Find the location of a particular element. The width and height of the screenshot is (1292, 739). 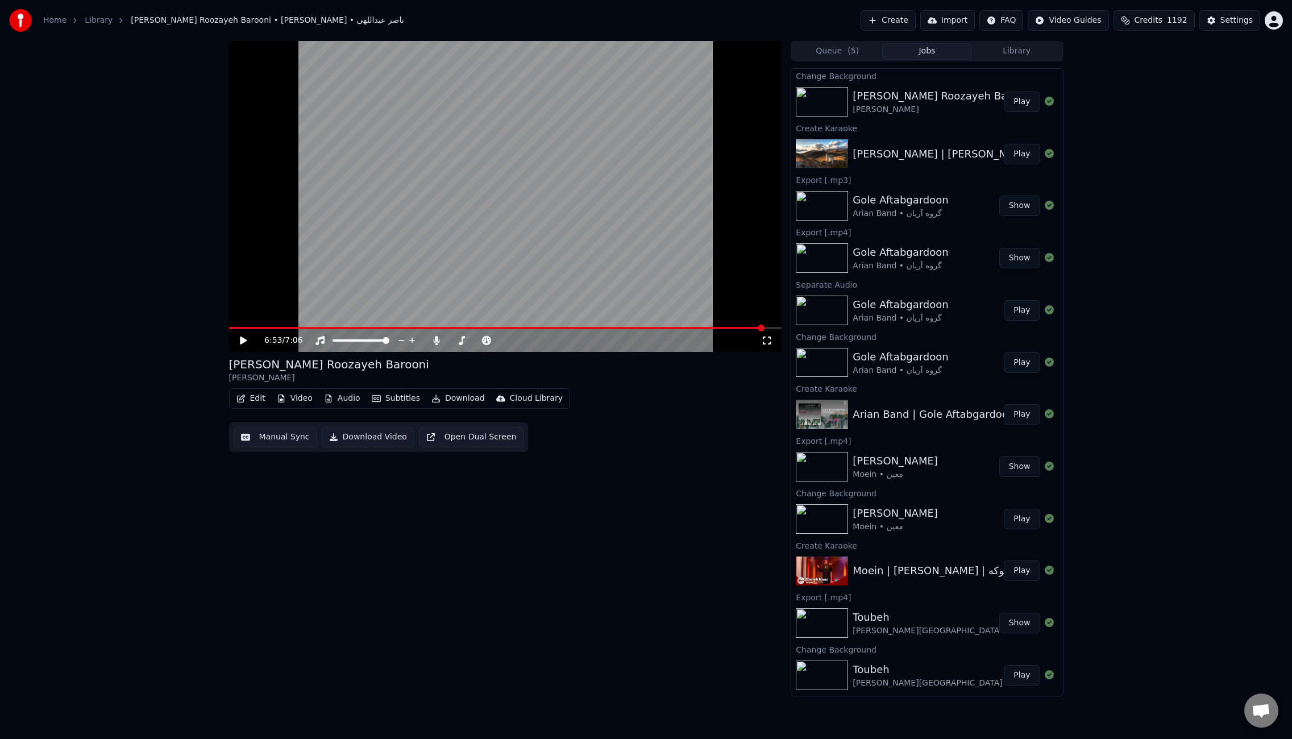

button: Video is located at coordinates (295, 399).